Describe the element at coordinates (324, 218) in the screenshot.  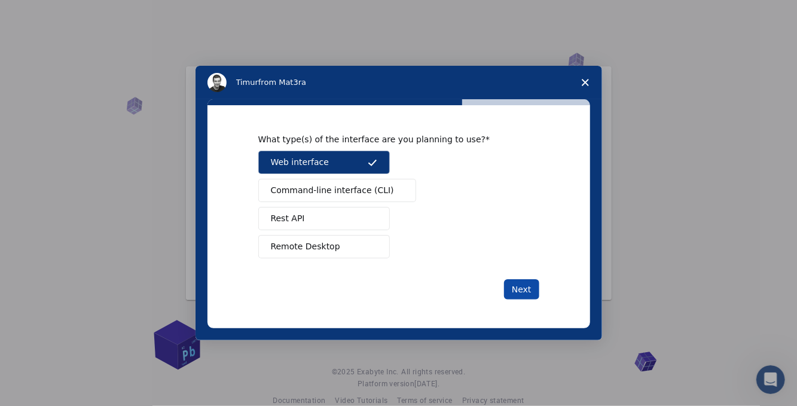
I see `button: Rest API` at that location.